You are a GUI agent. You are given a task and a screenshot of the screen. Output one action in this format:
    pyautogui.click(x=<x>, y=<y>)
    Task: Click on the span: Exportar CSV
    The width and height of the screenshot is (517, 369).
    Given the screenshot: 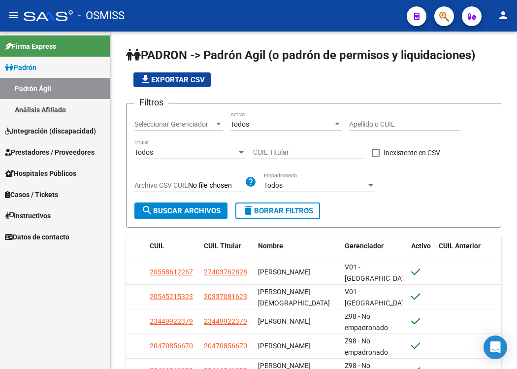 What is the action you would take?
    pyautogui.click(x=172, y=80)
    